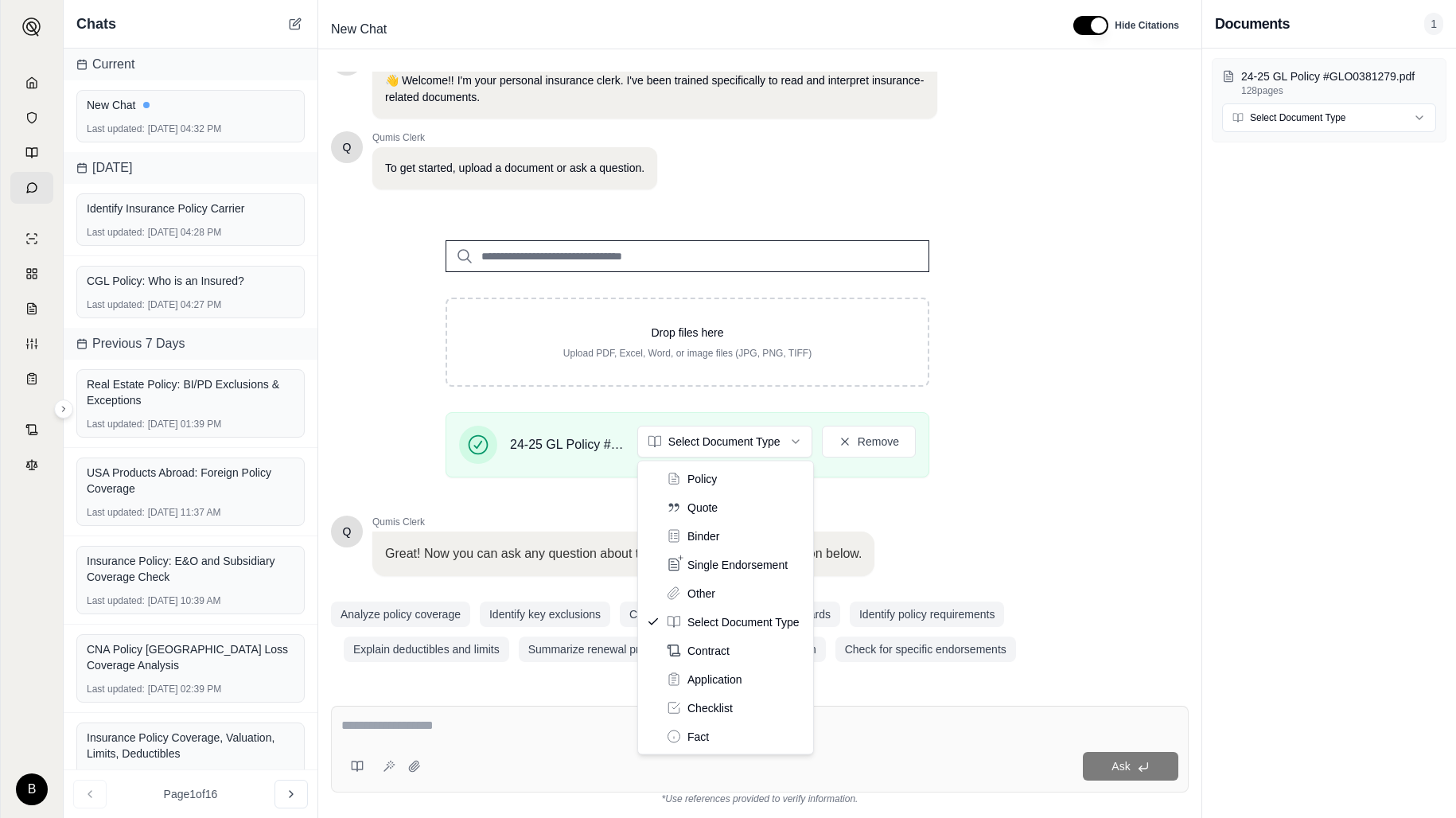 The image size is (1456, 818). I want to click on span: Fact, so click(698, 737).